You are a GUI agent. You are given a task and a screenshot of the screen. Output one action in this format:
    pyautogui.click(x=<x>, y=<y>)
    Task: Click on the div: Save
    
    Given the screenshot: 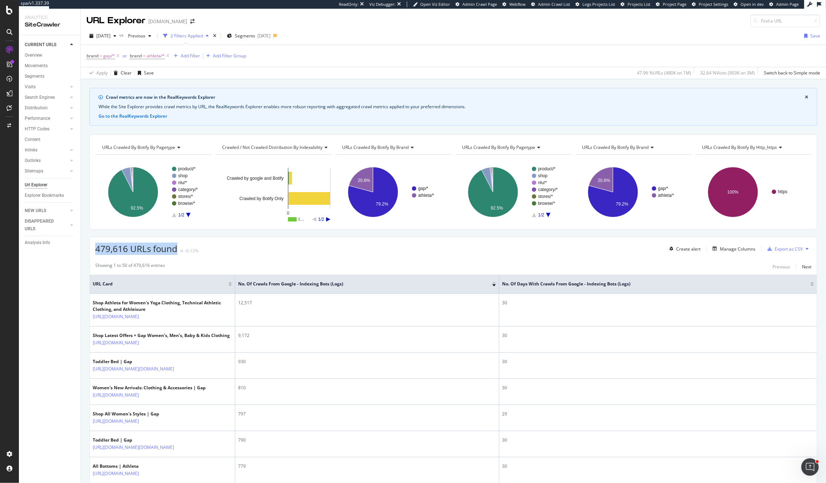 What is the action you would take?
    pyautogui.click(x=815, y=36)
    